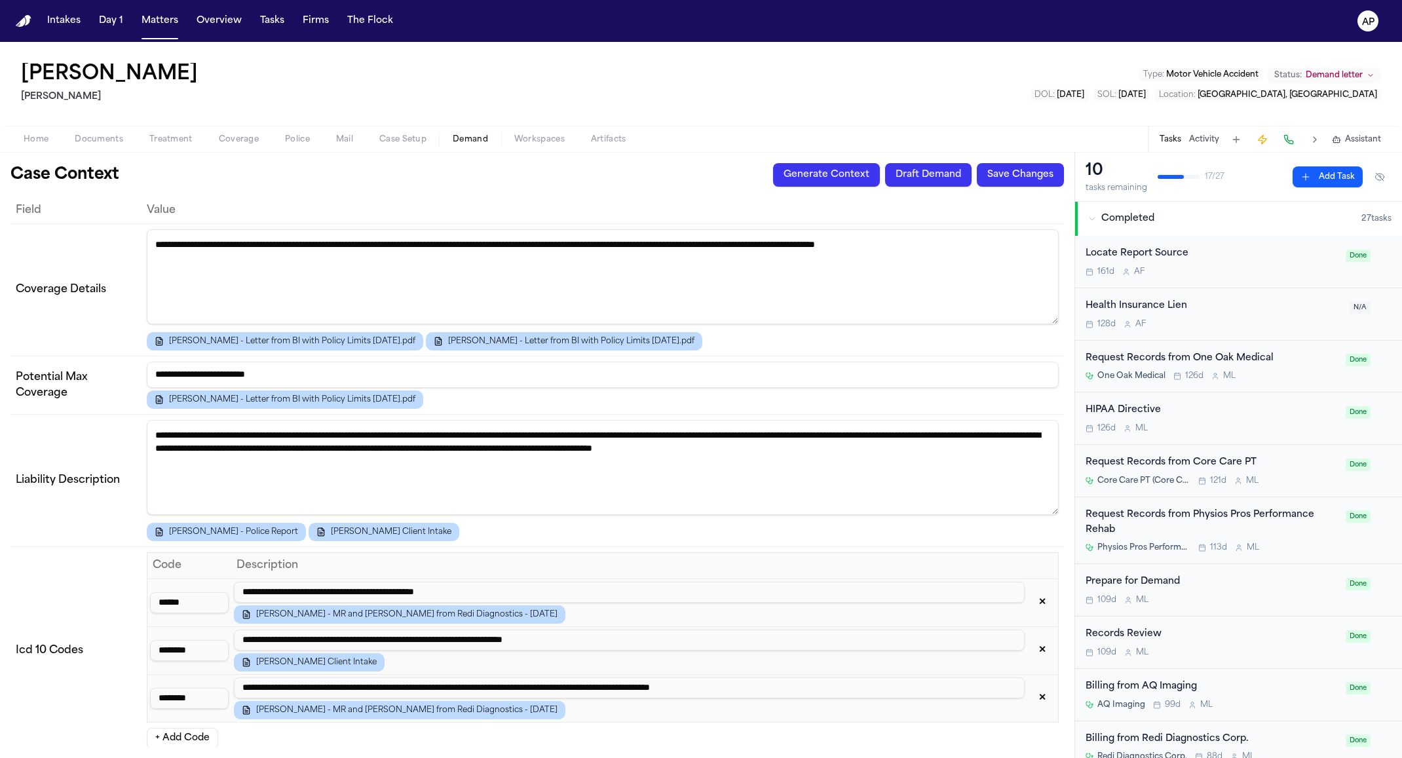 The height and width of the screenshot is (758, 1402). What do you see at coordinates (1239, 367) in the screenshot?
I see `div: Open task: Request Records from One Oak Medical` at bounding box center [1239, 367].